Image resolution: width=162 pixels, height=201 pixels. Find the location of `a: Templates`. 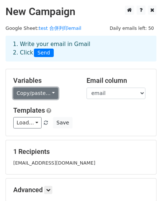

a: Templates is located at coordinates (29, 110).